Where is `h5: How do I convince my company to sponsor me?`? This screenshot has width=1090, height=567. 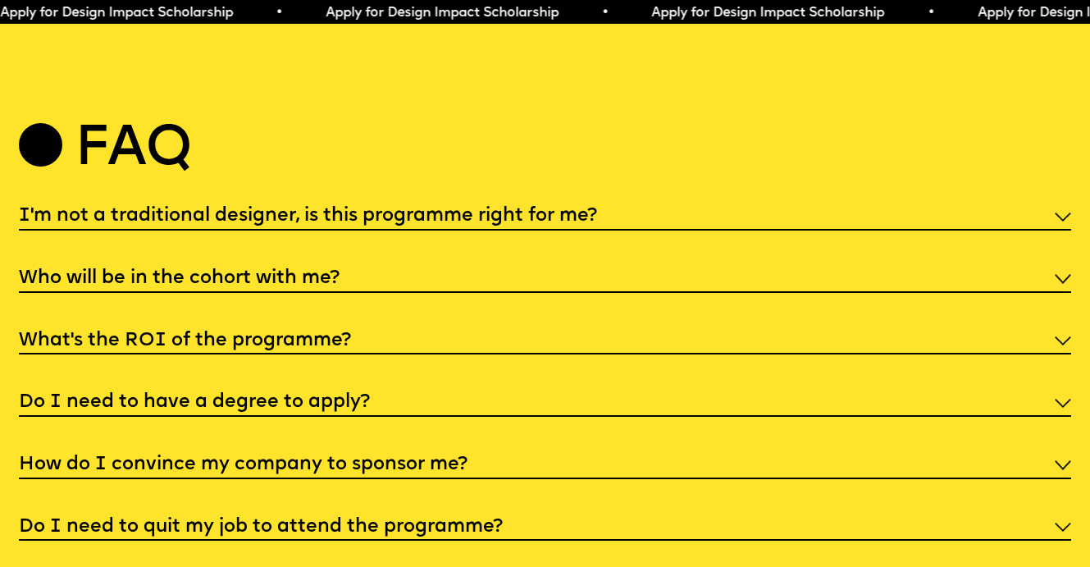 h5: How do I convince my company to sponsor me? is located at coordinates (243, 465).